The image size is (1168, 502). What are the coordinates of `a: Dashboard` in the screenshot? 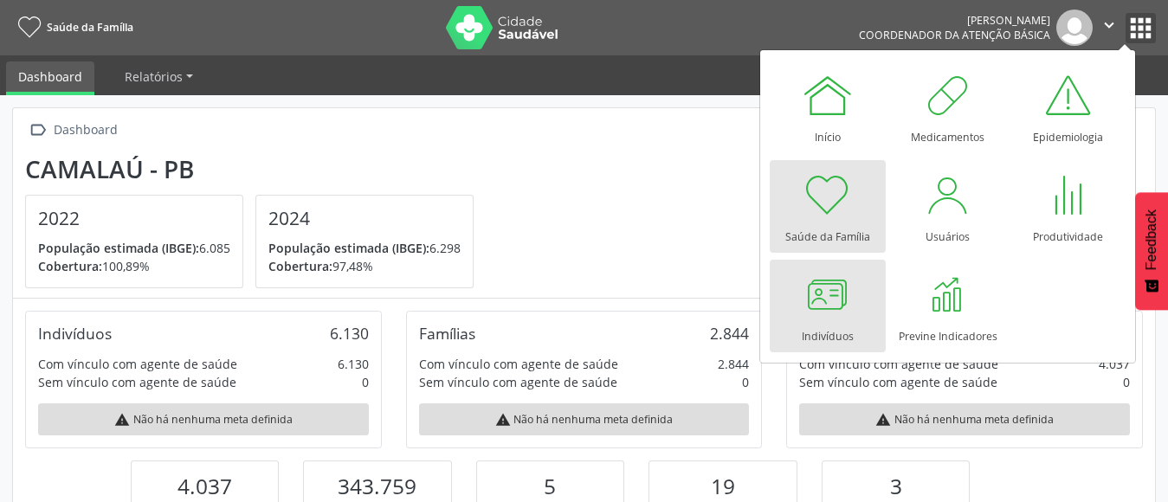 It's located at (50, 78).